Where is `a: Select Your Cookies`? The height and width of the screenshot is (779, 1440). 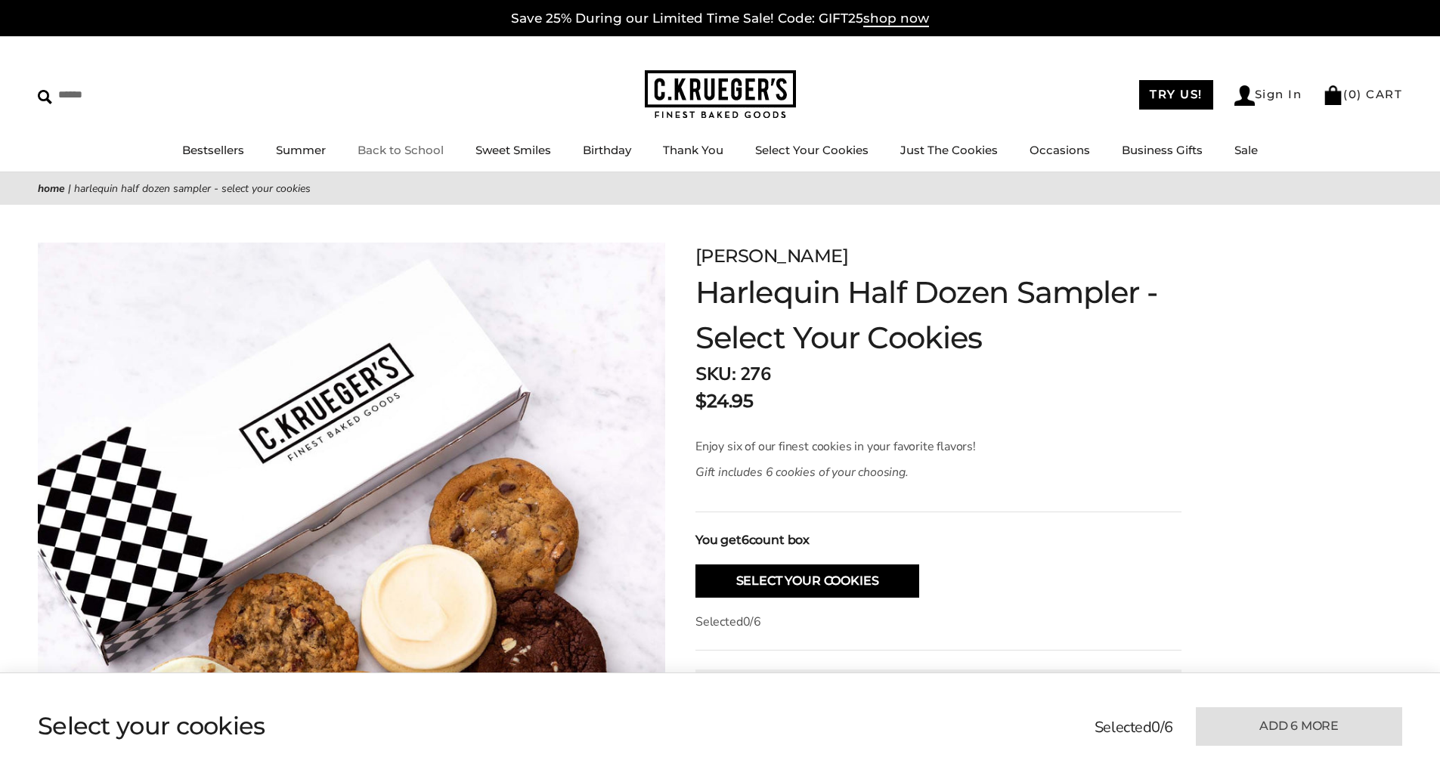 a: Select Your Cookies is located at coordinates (812, 150).